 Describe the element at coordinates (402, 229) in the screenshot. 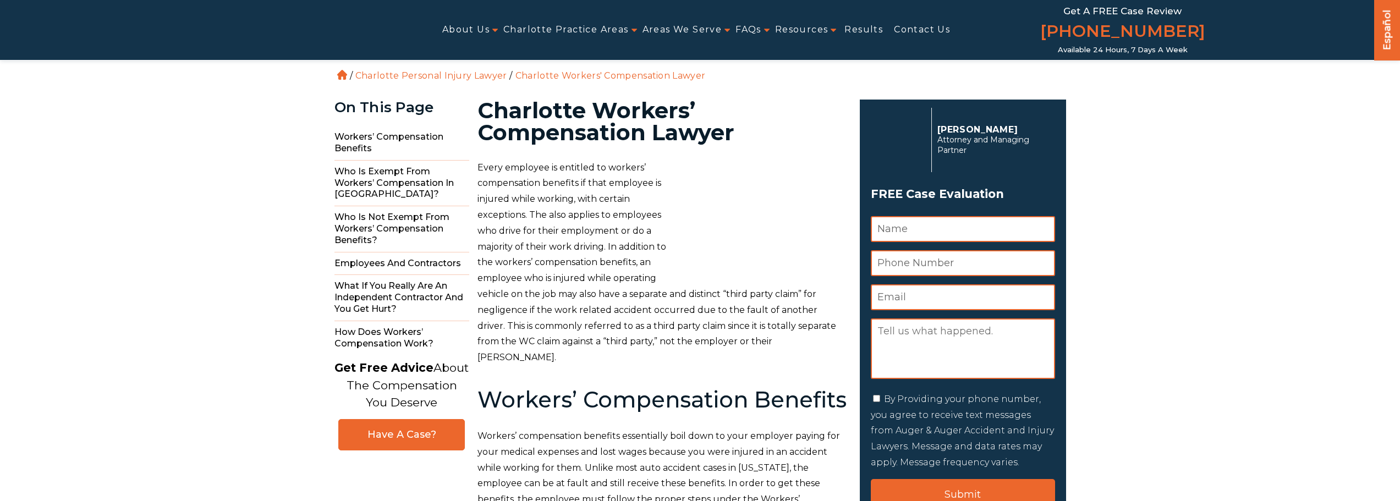

I see `span: Who is Not Exempt from Workers’ Compensation Benefits?` at that location.